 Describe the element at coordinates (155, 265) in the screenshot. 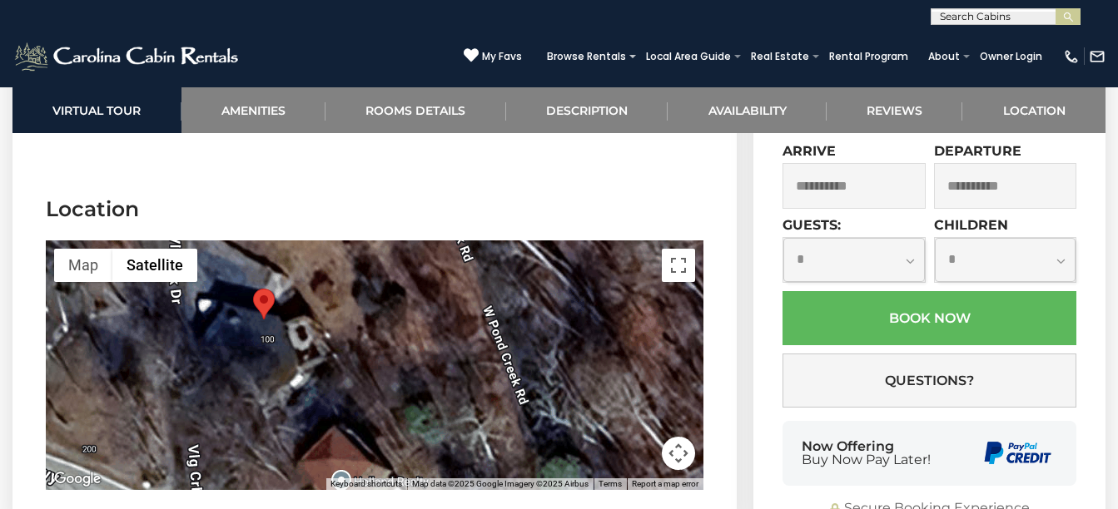

I see `button: Show satellite imagery` at that location.